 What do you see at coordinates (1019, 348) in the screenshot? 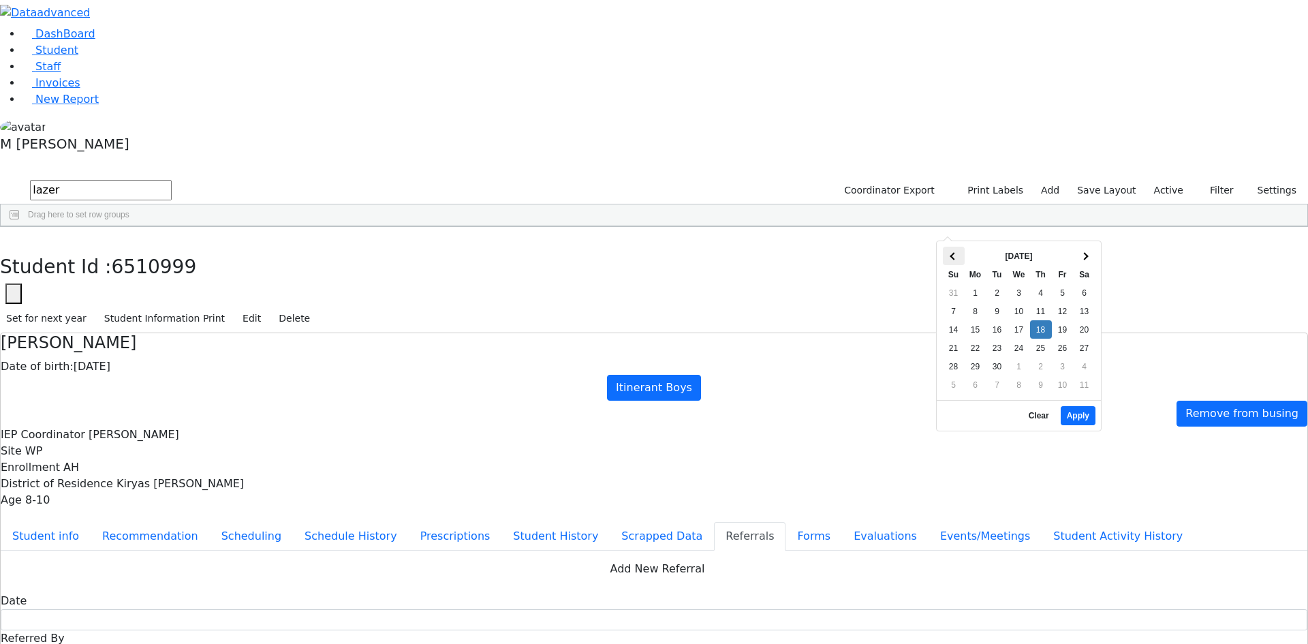
I see `td: 24` at bounding box center [1019, 348].